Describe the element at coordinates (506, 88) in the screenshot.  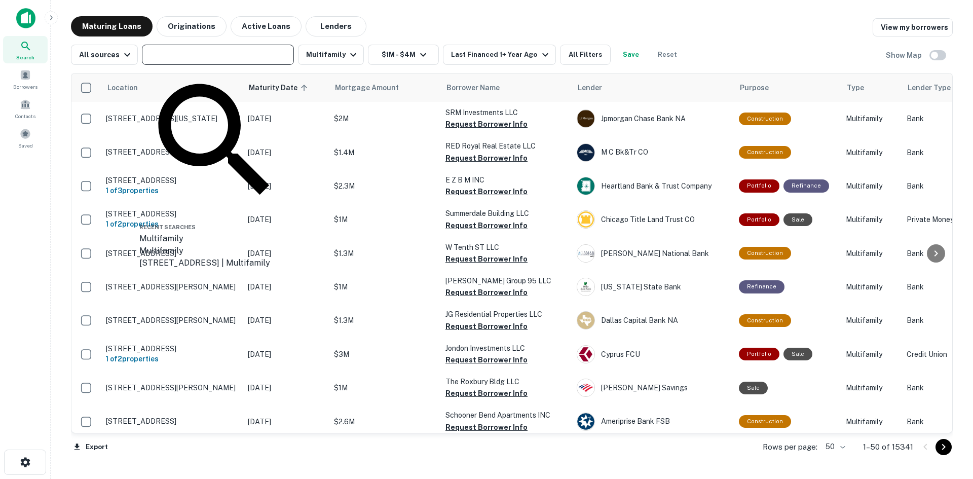
I see `th: Borrower Name` at that location.